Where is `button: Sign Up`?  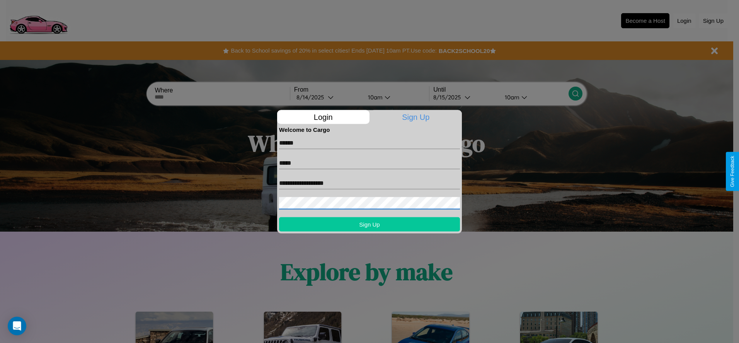
button: Sign Up is located at coordinates (370, 224).